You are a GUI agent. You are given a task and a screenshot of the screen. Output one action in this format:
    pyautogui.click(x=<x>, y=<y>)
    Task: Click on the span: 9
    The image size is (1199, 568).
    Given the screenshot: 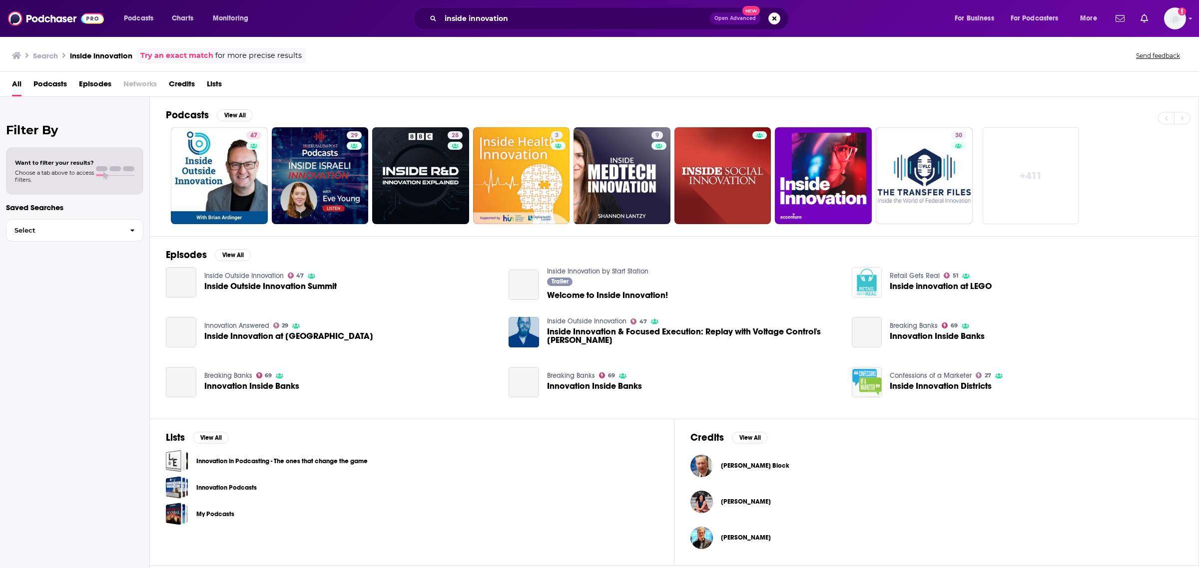 What is the action you would take?
    pyautogui.click(x=657, y=136)
    